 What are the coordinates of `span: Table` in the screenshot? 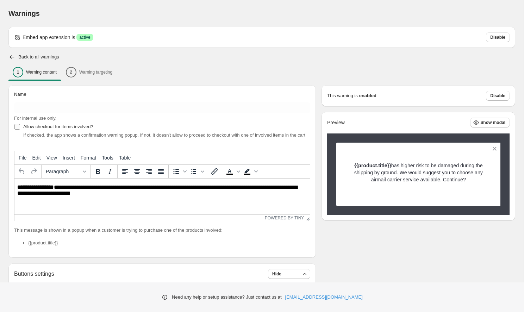 It's located at (125, 158).